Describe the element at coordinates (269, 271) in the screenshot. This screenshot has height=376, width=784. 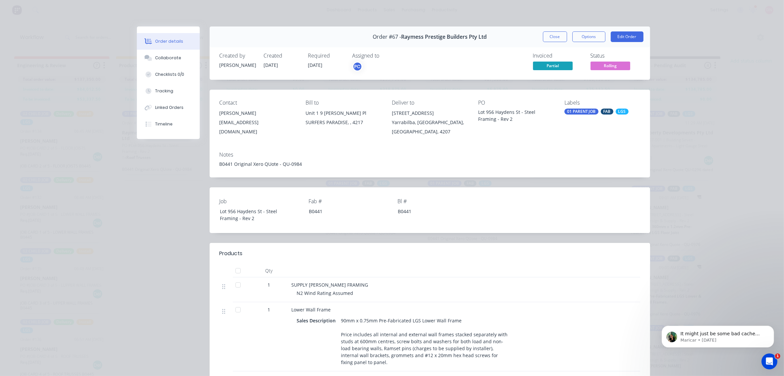
I see `div: Qty` at that location.